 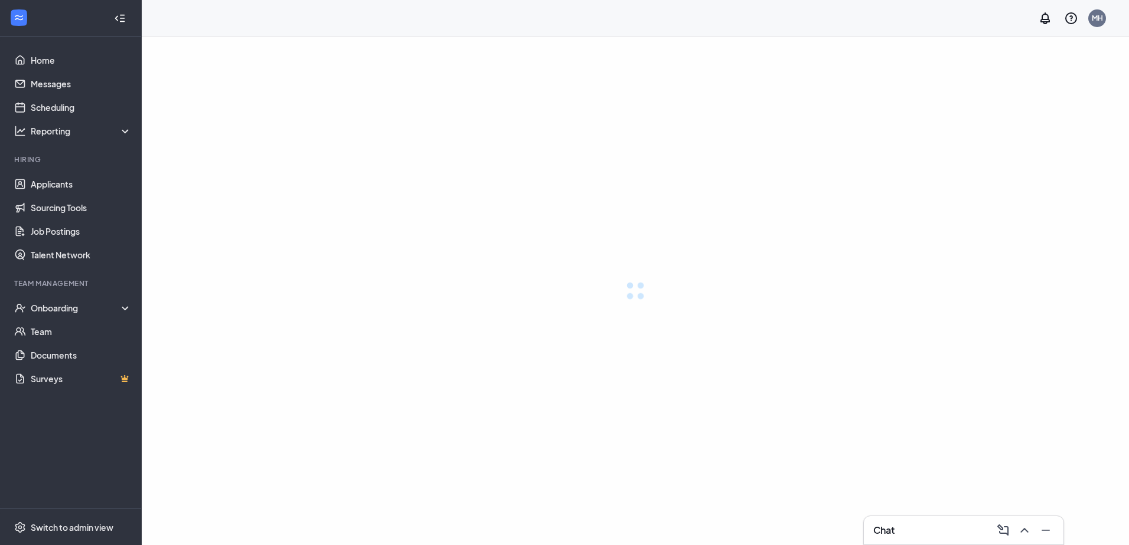 I want to click on div: MH, so click(x=1097, y=18).